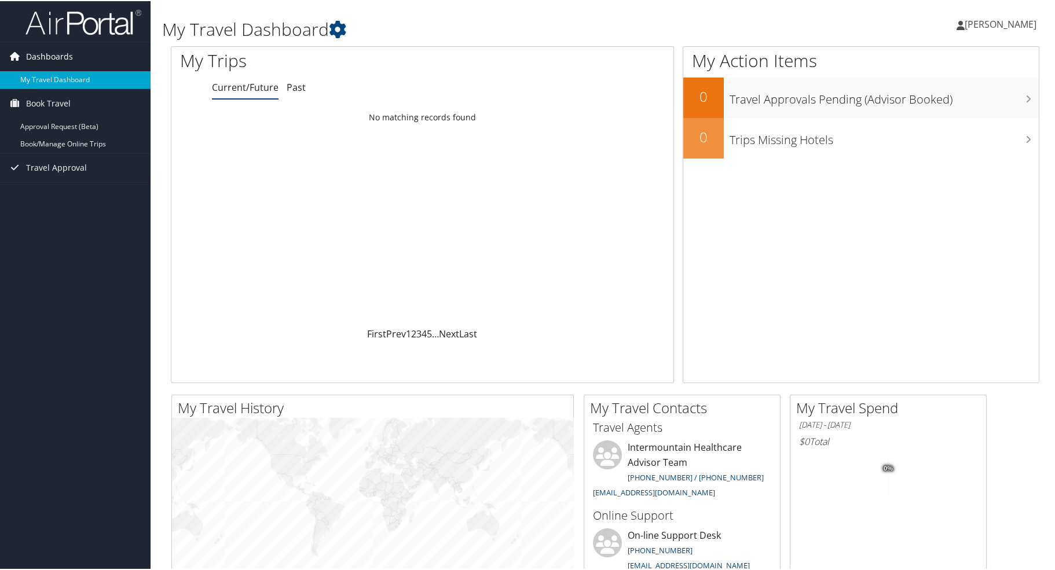 This screenshot has height=570, width=1055. What do you see at coordinates (682, 515) in the screenshot?
I see `h3: Online Support` at bounding box center [682, 515].